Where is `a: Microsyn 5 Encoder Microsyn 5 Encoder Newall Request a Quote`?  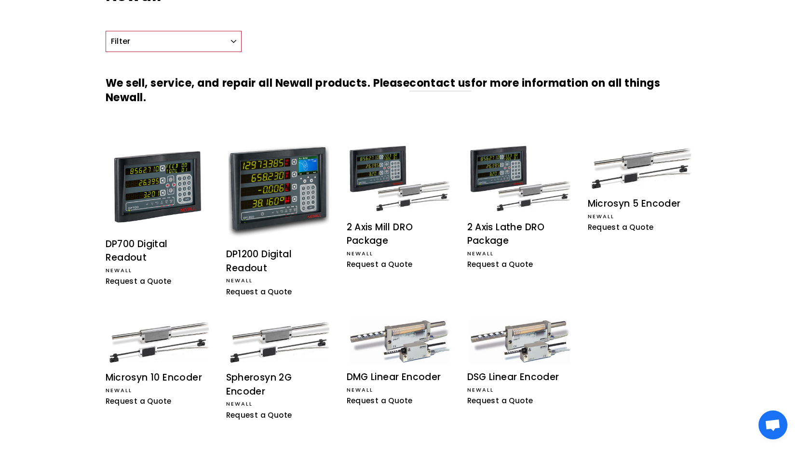
a: Microsyn 5 Encoder Microsyn 5 Encoder Newall Request a Quote is located at coordinates (640, 190).